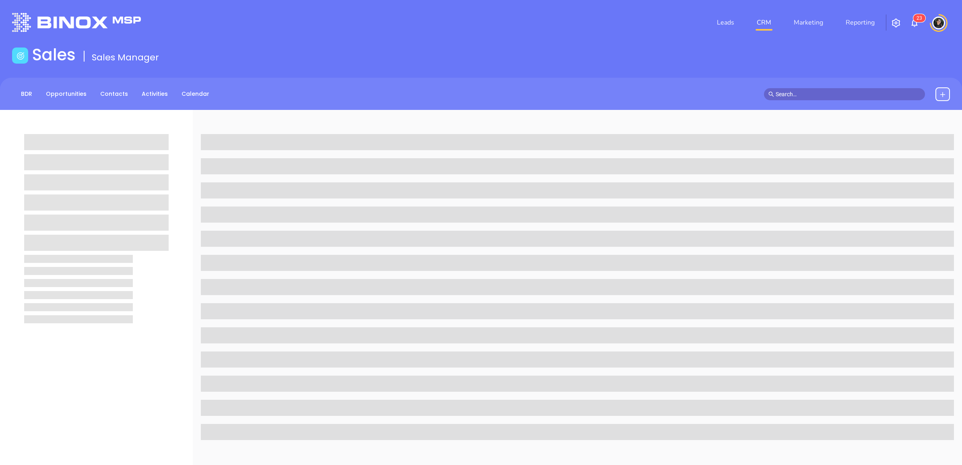 Image resolution: width=962 pixels, height=465 pixels. Describe the element at coordinates (125, 57) in the screenshot. I see `span: Sales Manager` at that location.